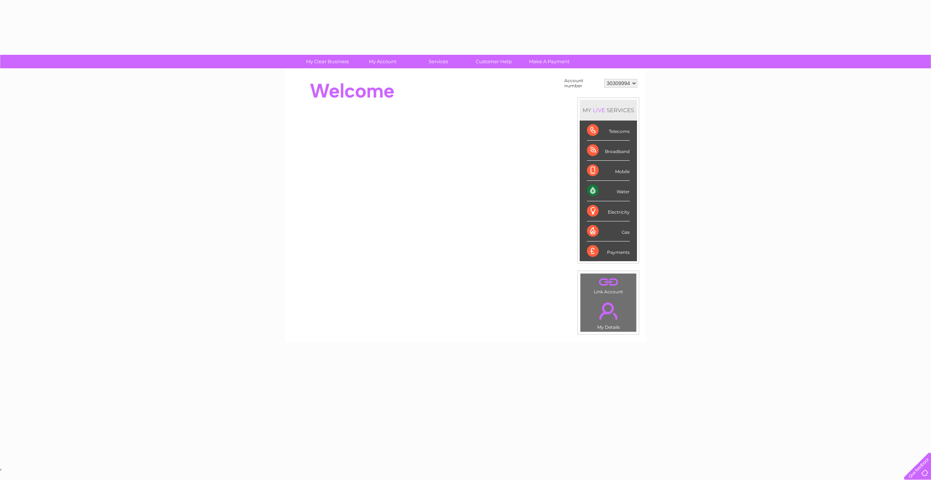 The image size is (931, 480). What do you see at coordinates (608, 110) in the screenshot?
I see `div: MY SERVICES` at bounding box center [608, 110].